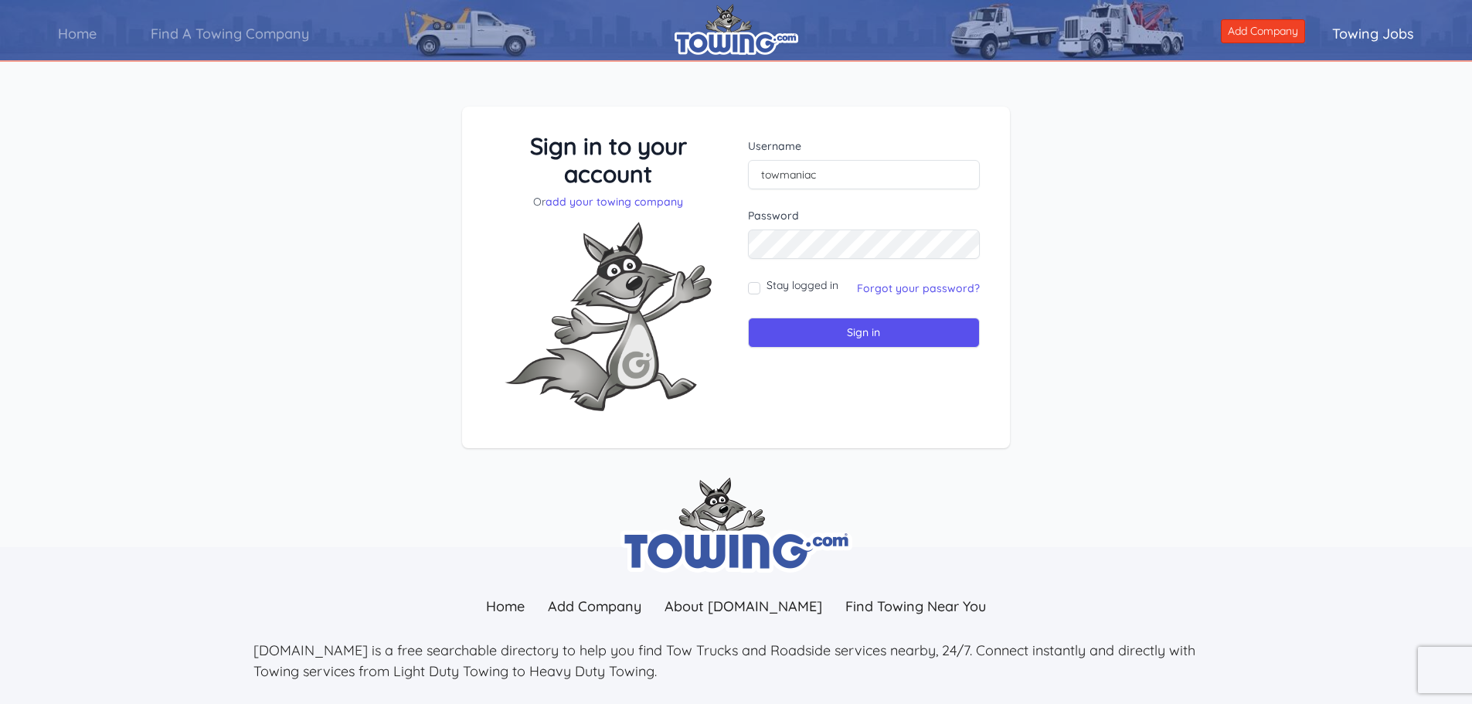 The height and width of the screenshot is (704, 1472). What do you see at coordinates (608, 316) in the screenshot?
I see `img: Fox-Excited.png` at bounding box center [608, 316].